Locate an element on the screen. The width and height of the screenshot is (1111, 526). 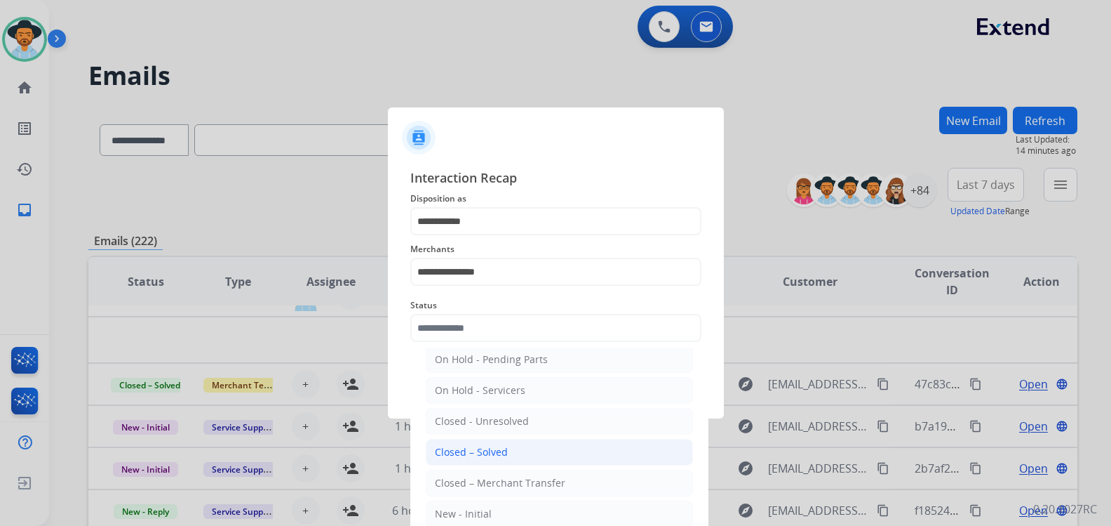
img: contactIcon is located at coordinates (419, 138).